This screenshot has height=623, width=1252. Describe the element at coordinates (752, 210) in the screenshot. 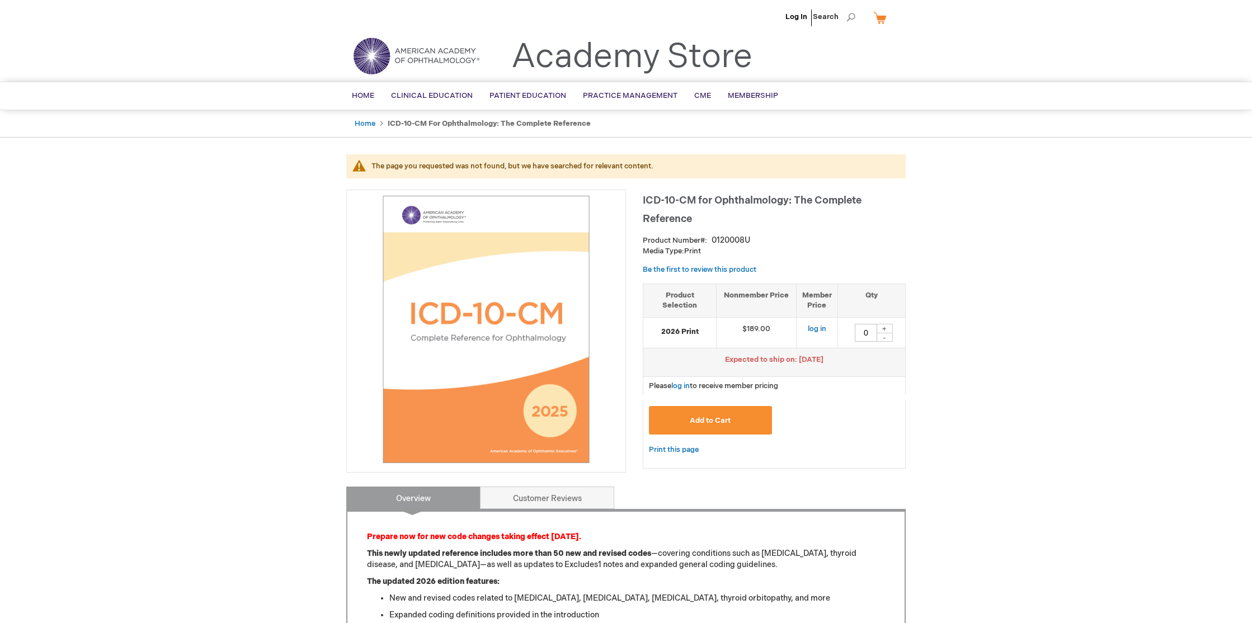

I see `span: ICD-10-CM for Ophthalmology: The Complete Reference` at that location.